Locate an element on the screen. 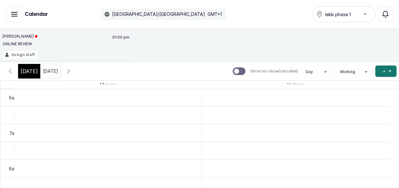 This screenshot has width=399, height=188. button: Working is located at coordinates (353, 72).